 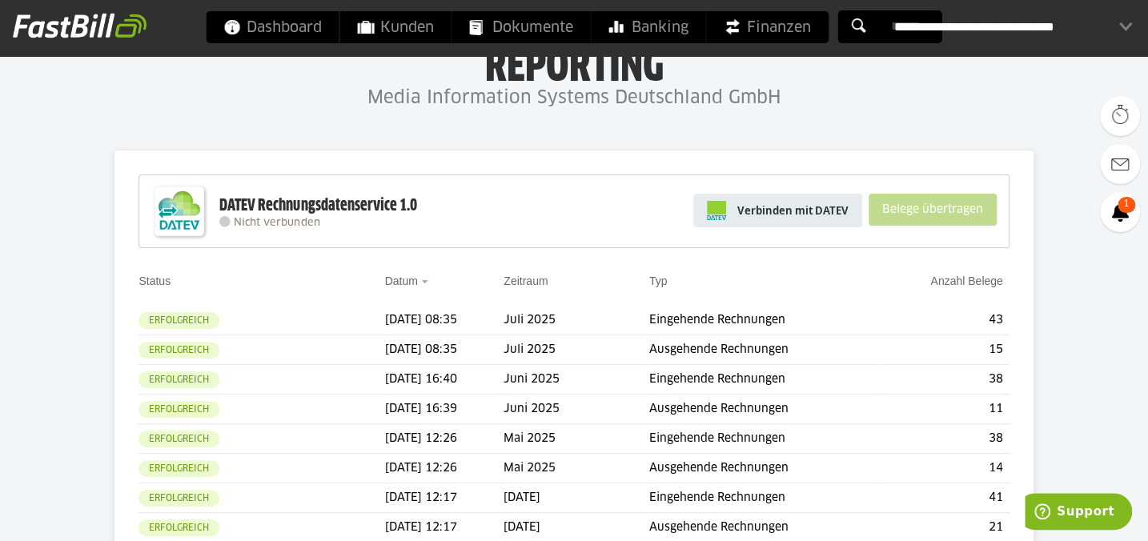 What do you see at coordinates (717, 211) in the screenshot?
I see `img: pi-datev-logo-farbig-24.svg` at bounding box center [717, 211].